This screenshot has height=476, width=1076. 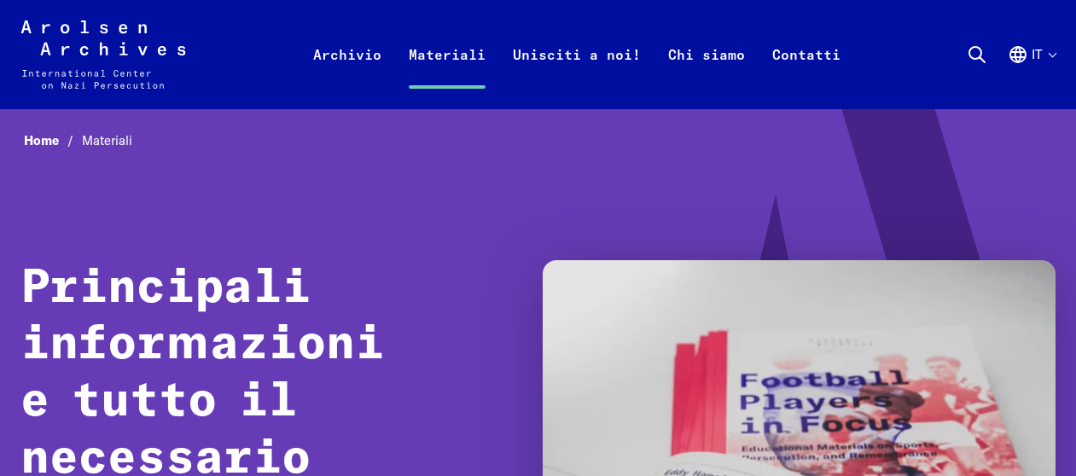 What do you see at coordinates (577, 75) in the screenshot?
I see `a: Unisciti a noi!` at bounding box center [577, 75].